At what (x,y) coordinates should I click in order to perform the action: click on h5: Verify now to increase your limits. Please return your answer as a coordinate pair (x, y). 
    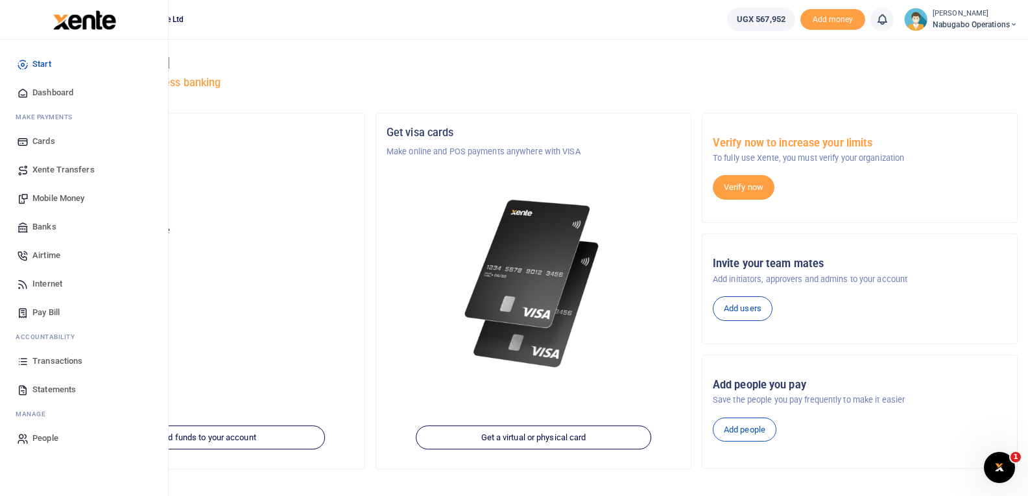
    Looking at the image, I should click on (859, 143).